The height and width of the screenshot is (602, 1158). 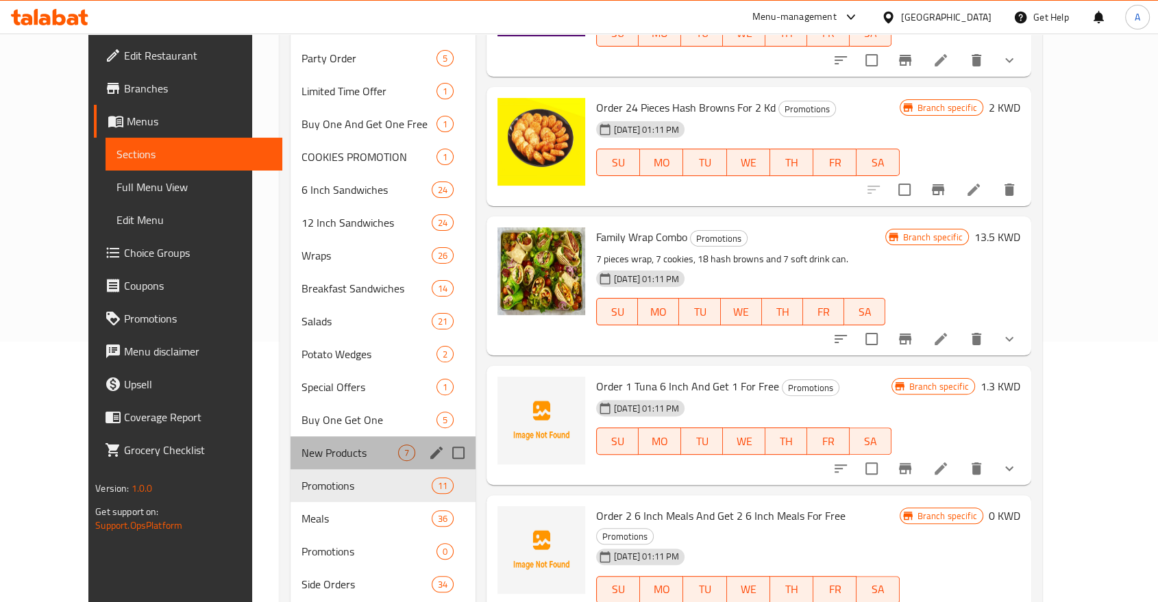 What do you see at coordinates (383, 584) in the screenshot?
I see `div: Side Orders34` at bounding box center [383, 584].